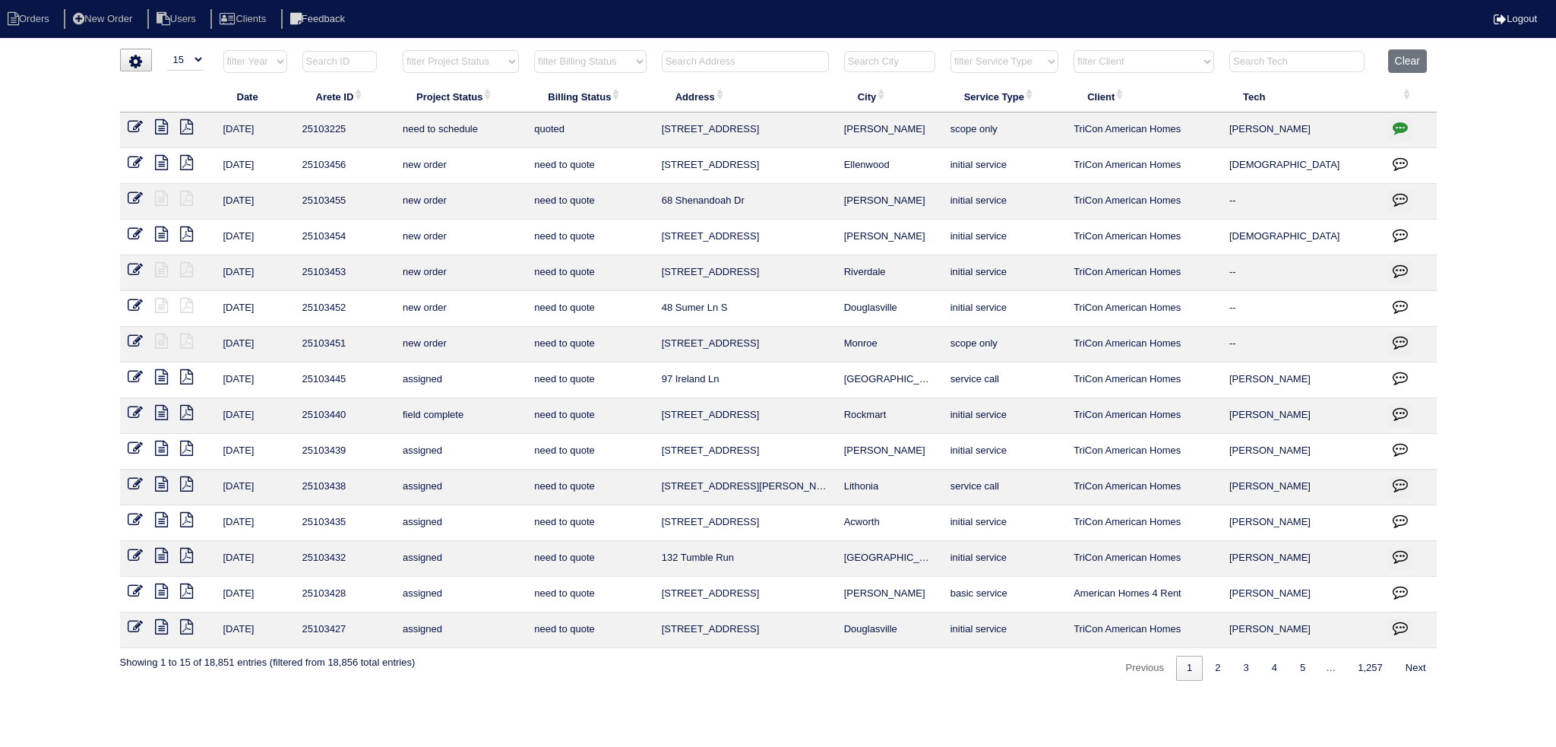  Describe the element at coordinates (345, 97) in the screenshot. I see `th: Arete ID: activate to sort column ascending` at that location.